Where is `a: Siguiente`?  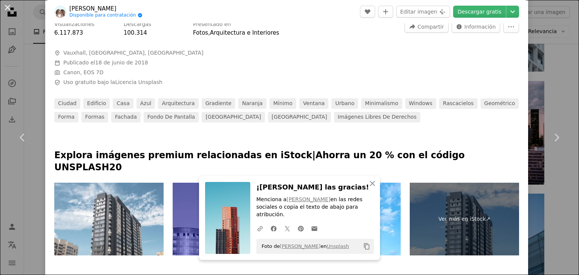 a: Siguiente is located at coordinates (556, 138).